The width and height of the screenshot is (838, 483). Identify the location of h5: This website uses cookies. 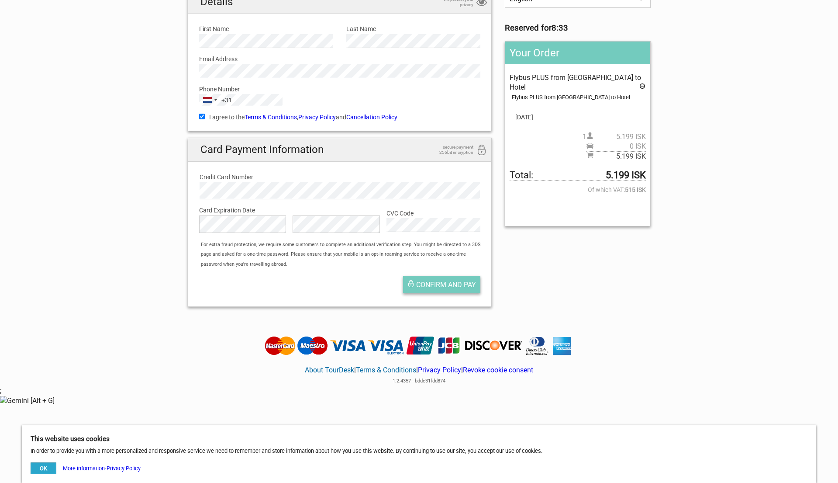
(419, 439).